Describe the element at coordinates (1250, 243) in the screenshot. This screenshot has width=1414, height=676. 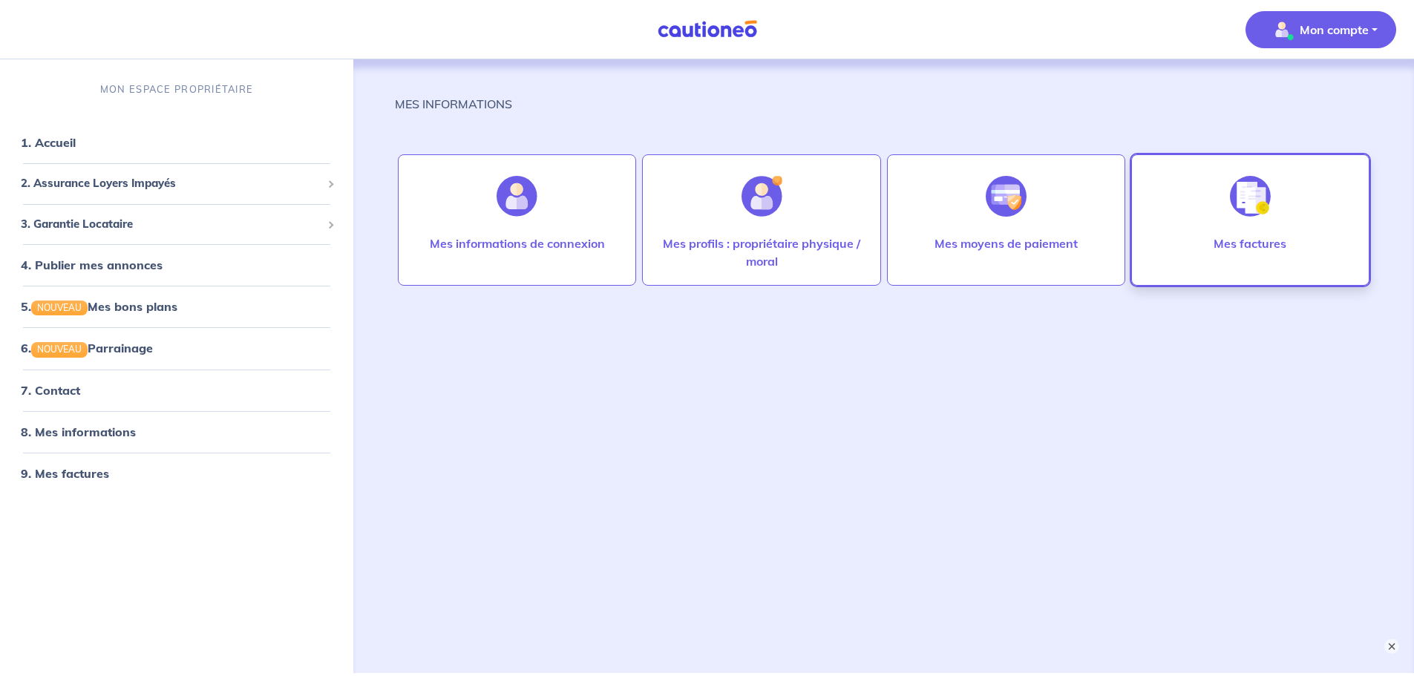
I see `p: Mes factures` at that location.